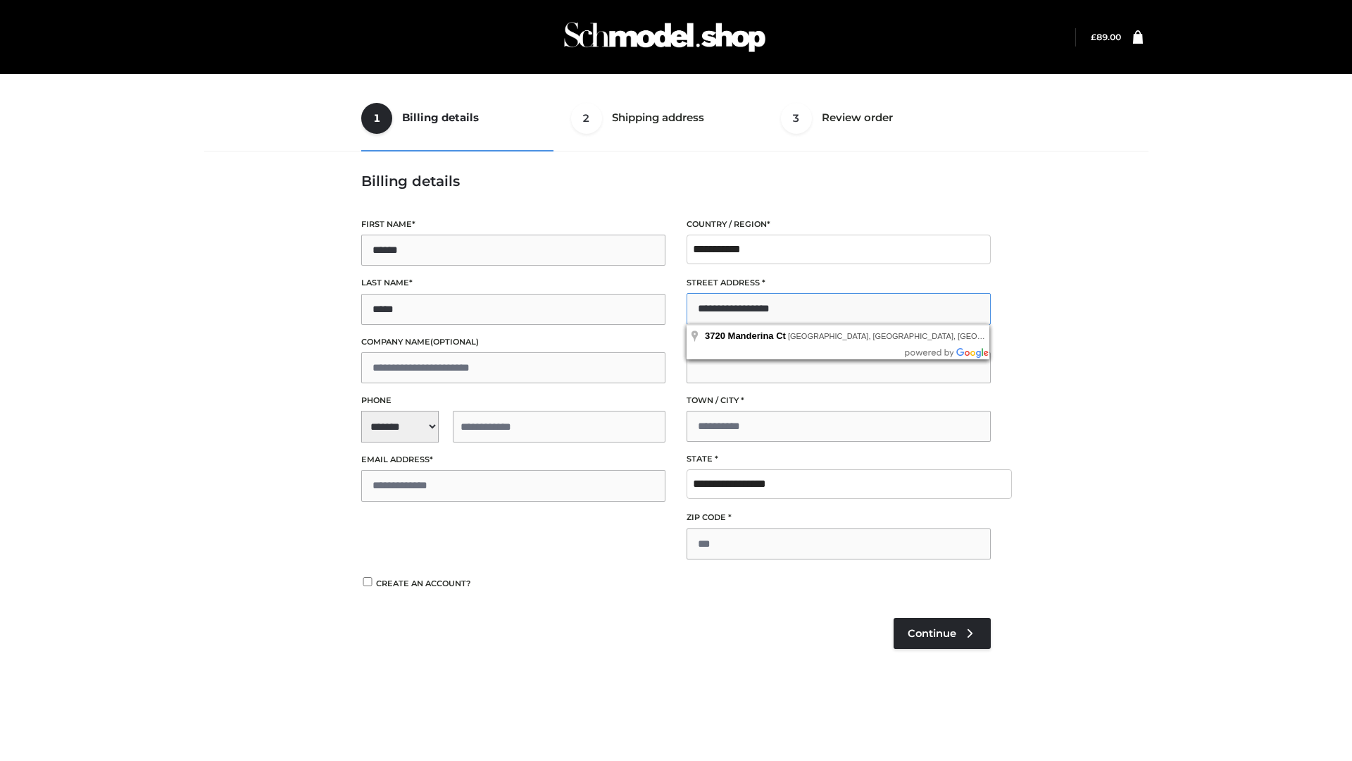  Describe the element at coordinates (839, 458) in the screenshot. I see `label: State` at that location.